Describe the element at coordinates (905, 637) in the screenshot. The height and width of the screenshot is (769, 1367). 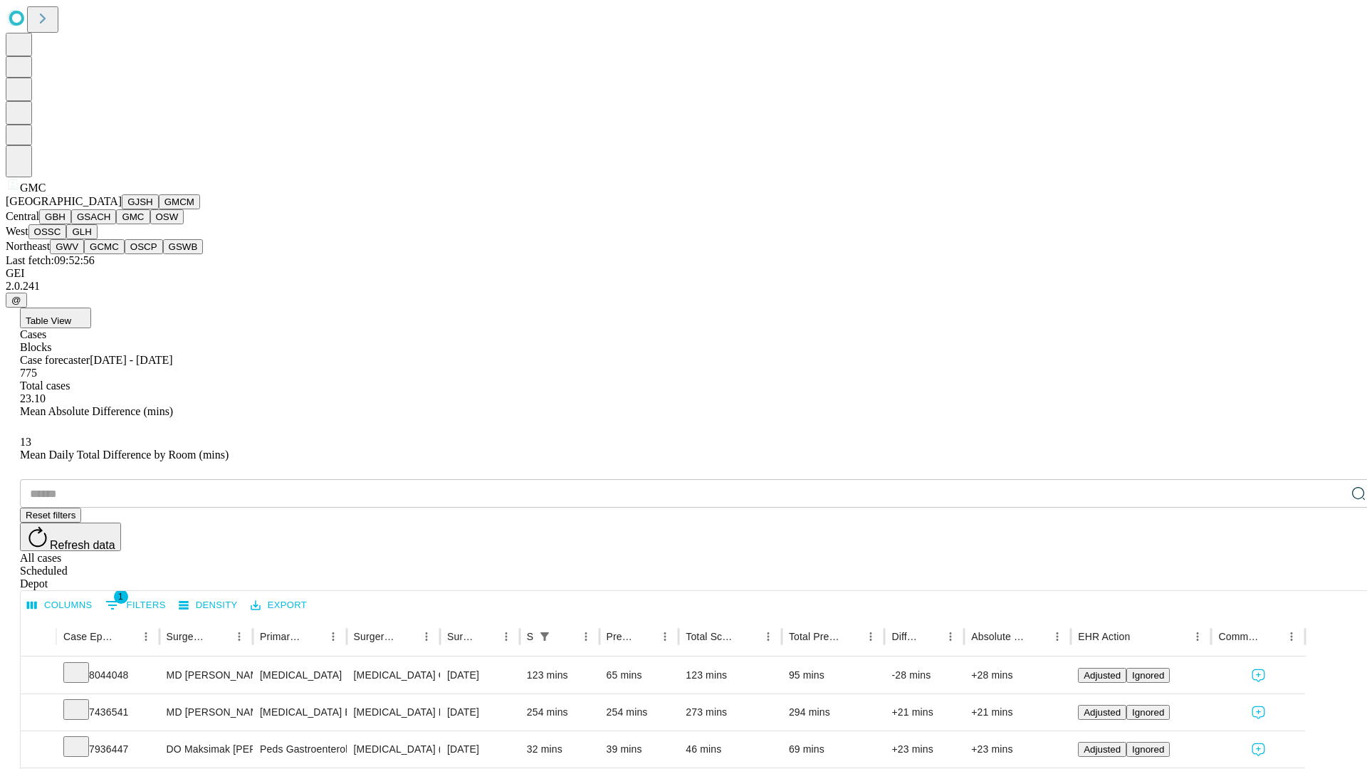
I see `div: Difference` at that location.